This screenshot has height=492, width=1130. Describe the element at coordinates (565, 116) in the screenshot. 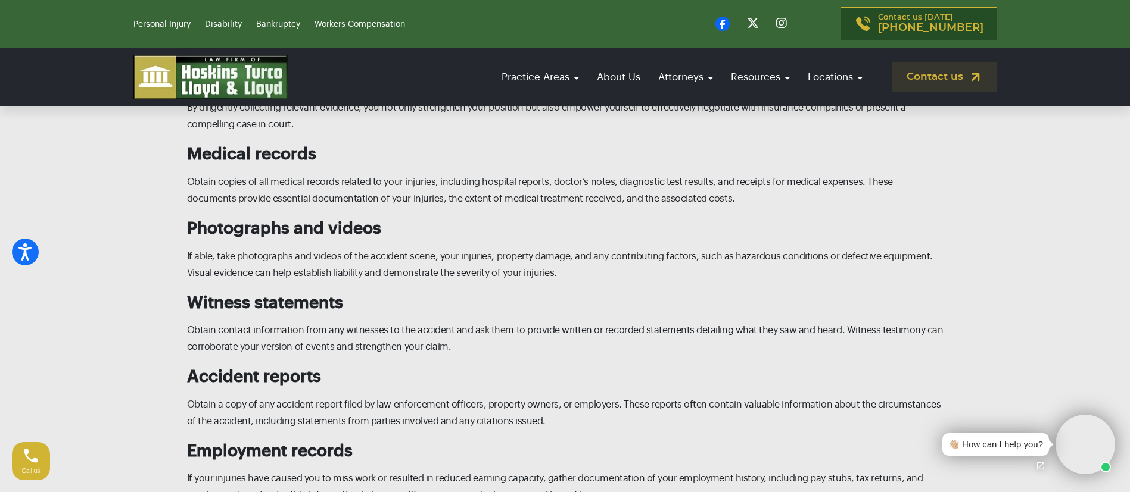

I see `p: By diligently collecting relevant evidence, you not only strengthen your position but also empowe...` at that location.